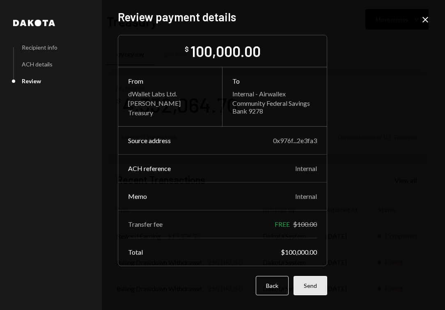  What do you see at coordinates (222, 17) in the screenshot?
I see `h2: Review payment details` at bounding box center [222, 17].